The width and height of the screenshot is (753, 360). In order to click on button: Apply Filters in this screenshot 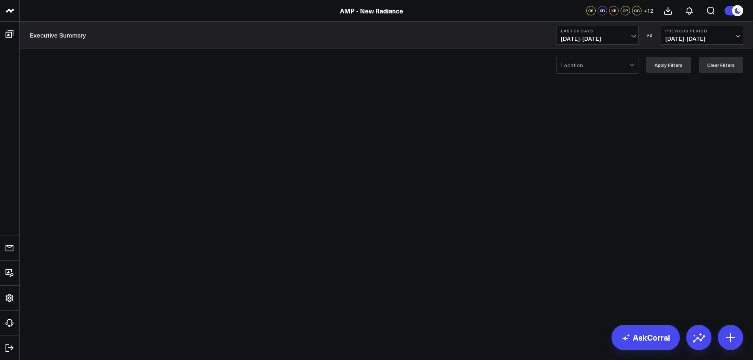, I will do `click(668, 65)`.